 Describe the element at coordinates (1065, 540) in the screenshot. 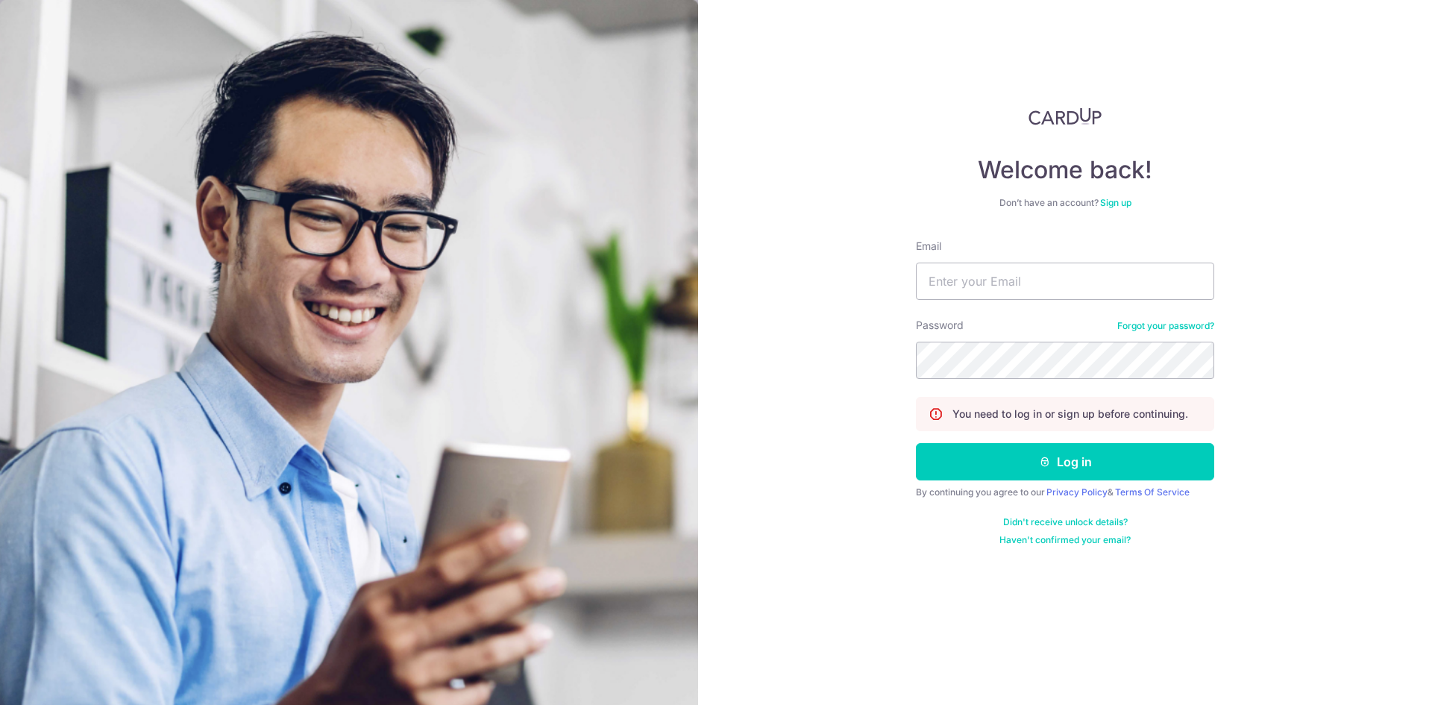

I see `a: Haven't confirmed your email?` at that location.